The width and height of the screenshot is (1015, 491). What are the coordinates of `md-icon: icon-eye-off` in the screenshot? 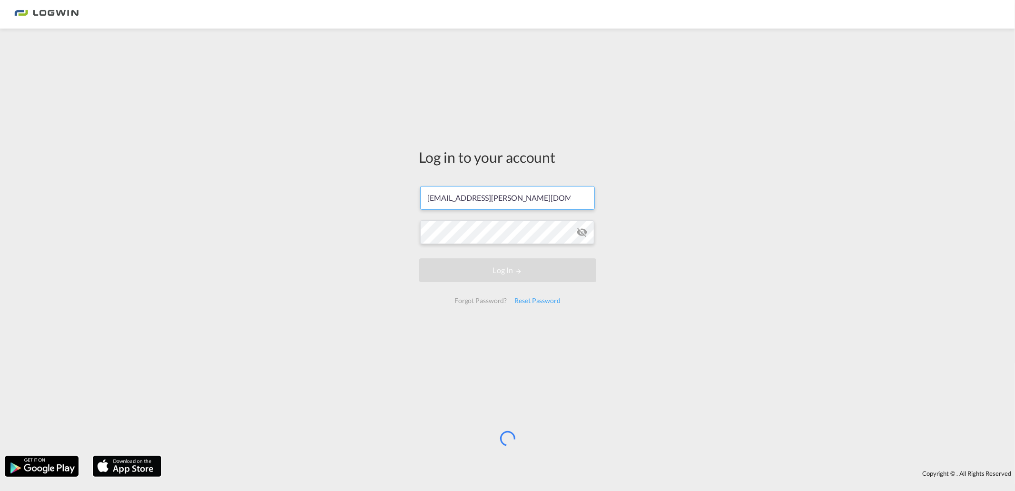 It's located at (582, 232).